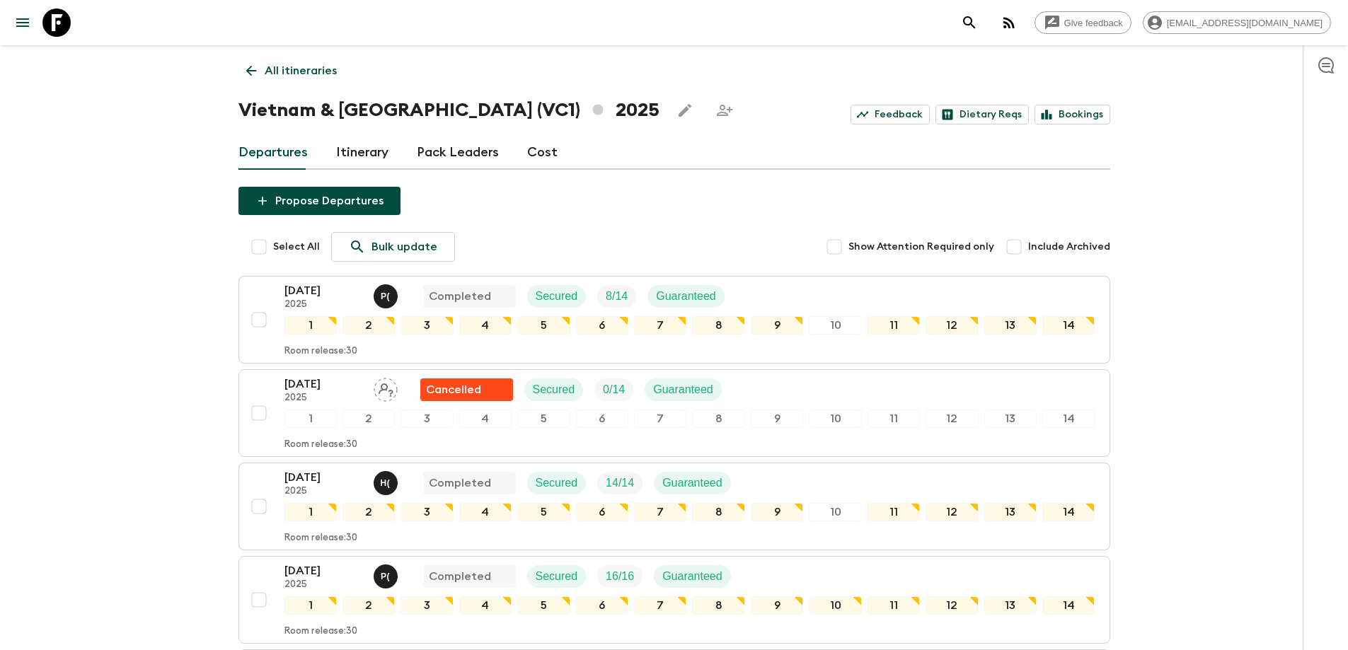  Describe the element at coordinates (893, 606) in the screenshot. I see `div: 11` at that location.